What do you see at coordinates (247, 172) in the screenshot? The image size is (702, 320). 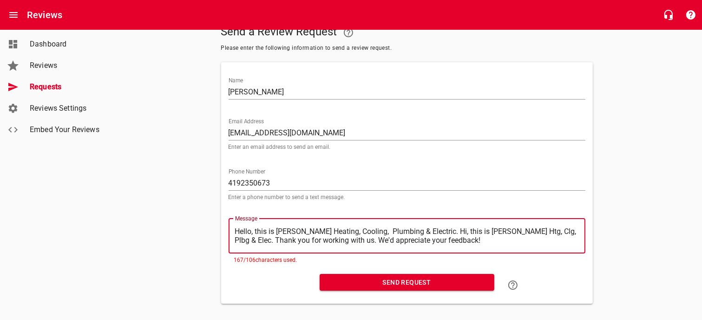 I see `label: Phone Number` at bounding box center [247, 172].